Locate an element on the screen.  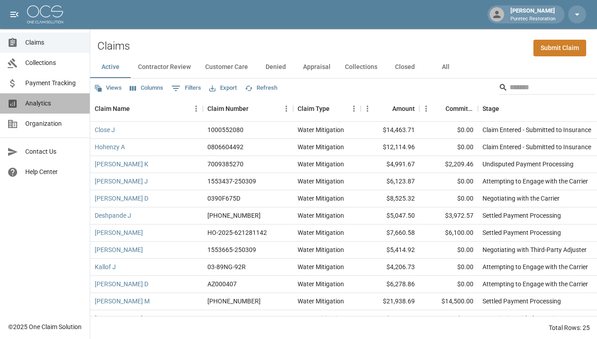
div: Stage is located at coordinates (491, 109).